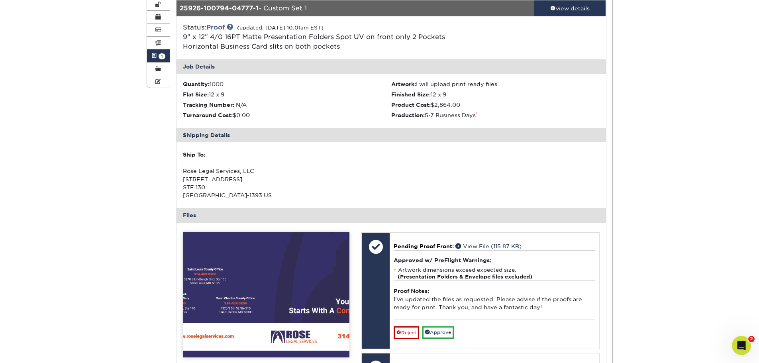  Describe the element at coordinates (488, 246) in the screenshot. I see `a: View File (115.87 KB)` at that location.